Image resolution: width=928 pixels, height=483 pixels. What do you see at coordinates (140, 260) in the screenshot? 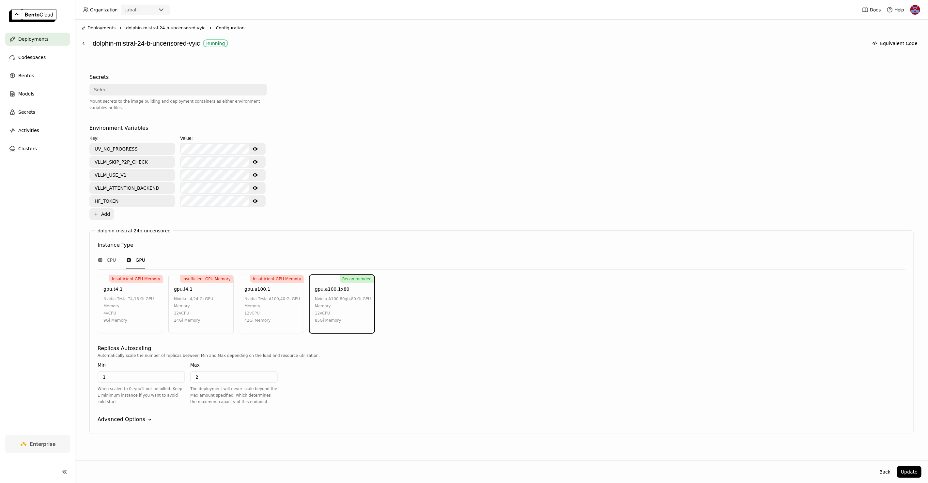
I see `span: GPU` at bounding box center [140, 260].